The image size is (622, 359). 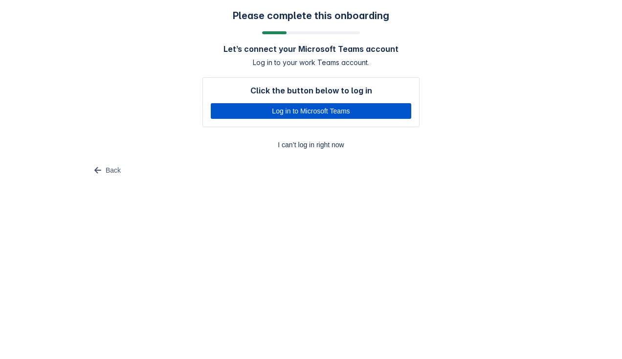 I want to click on button: Back, so click(x=106, y=170).